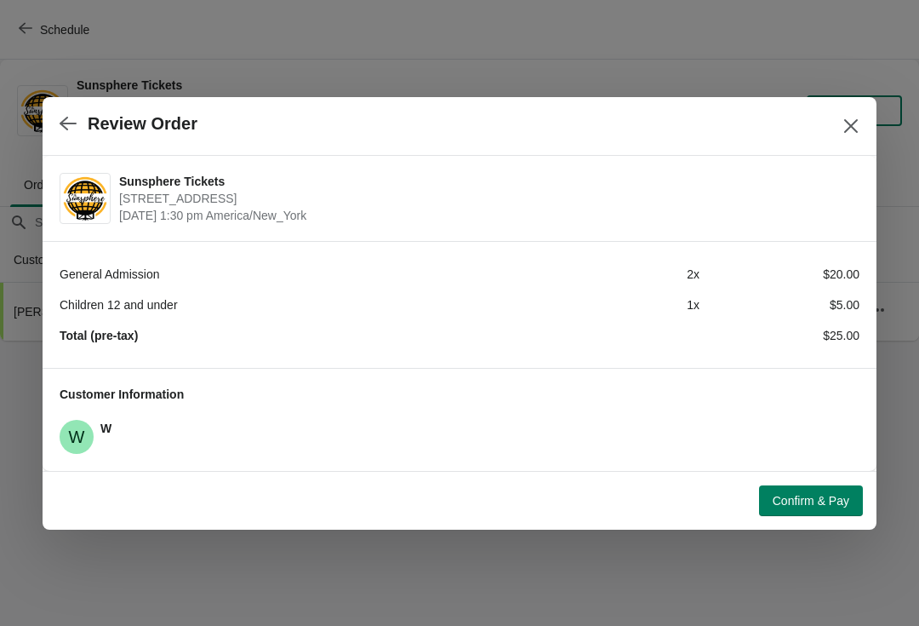 The image size is (919, 626). Describe the element at coordinates (300, 274) in the screenshot. I see `div: General Admission` at that location.